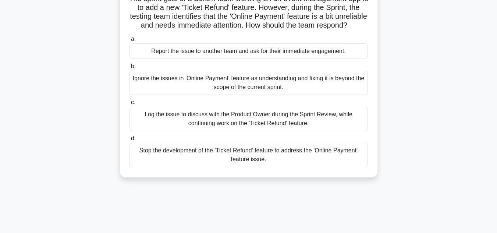 This screenshot has height=233, width=497. What do you see at coordinates (249, 51) in the screenshot?
I see `div: Report the issue to another team and ask for their immediate engagement.` at bounding box center [249, 51].